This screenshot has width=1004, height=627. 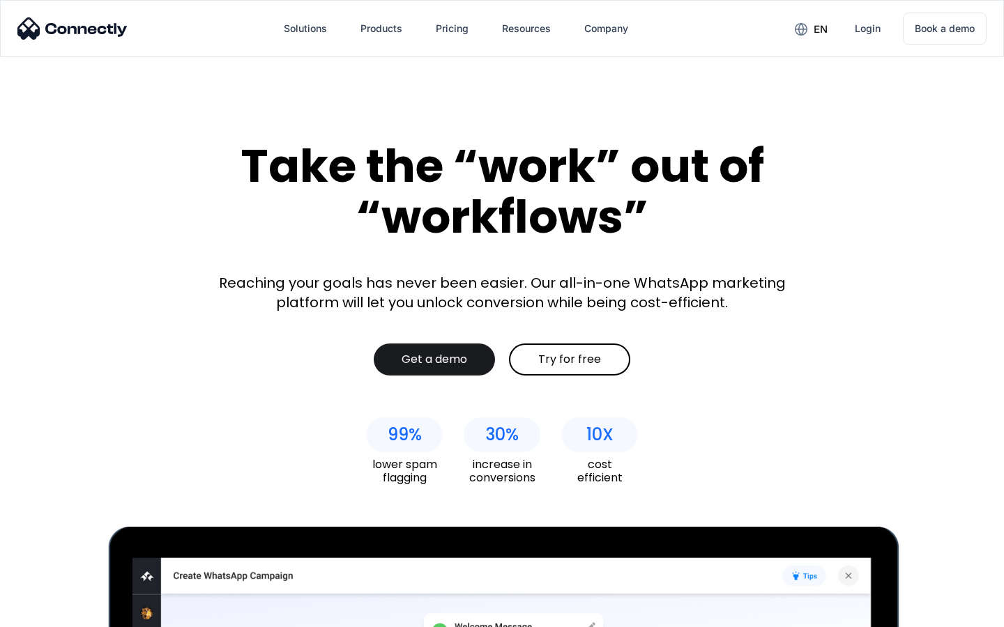 What do you see at coordinates (526, 29) in the screenshot?
I see `div: Resources` at bounding box center [526, 29].